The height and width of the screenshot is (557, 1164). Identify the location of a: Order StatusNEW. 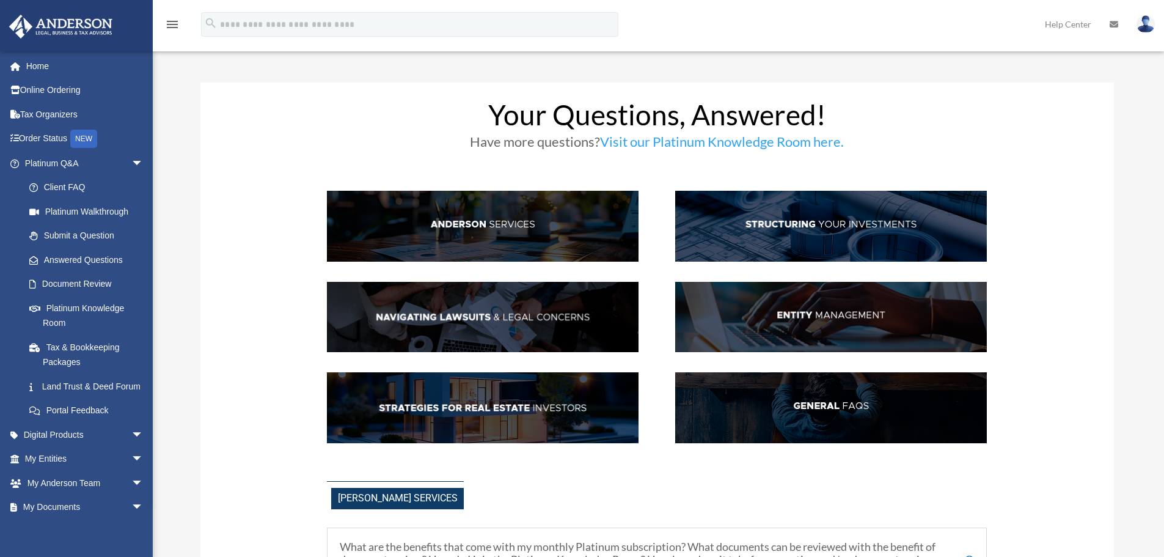
(85, 139).